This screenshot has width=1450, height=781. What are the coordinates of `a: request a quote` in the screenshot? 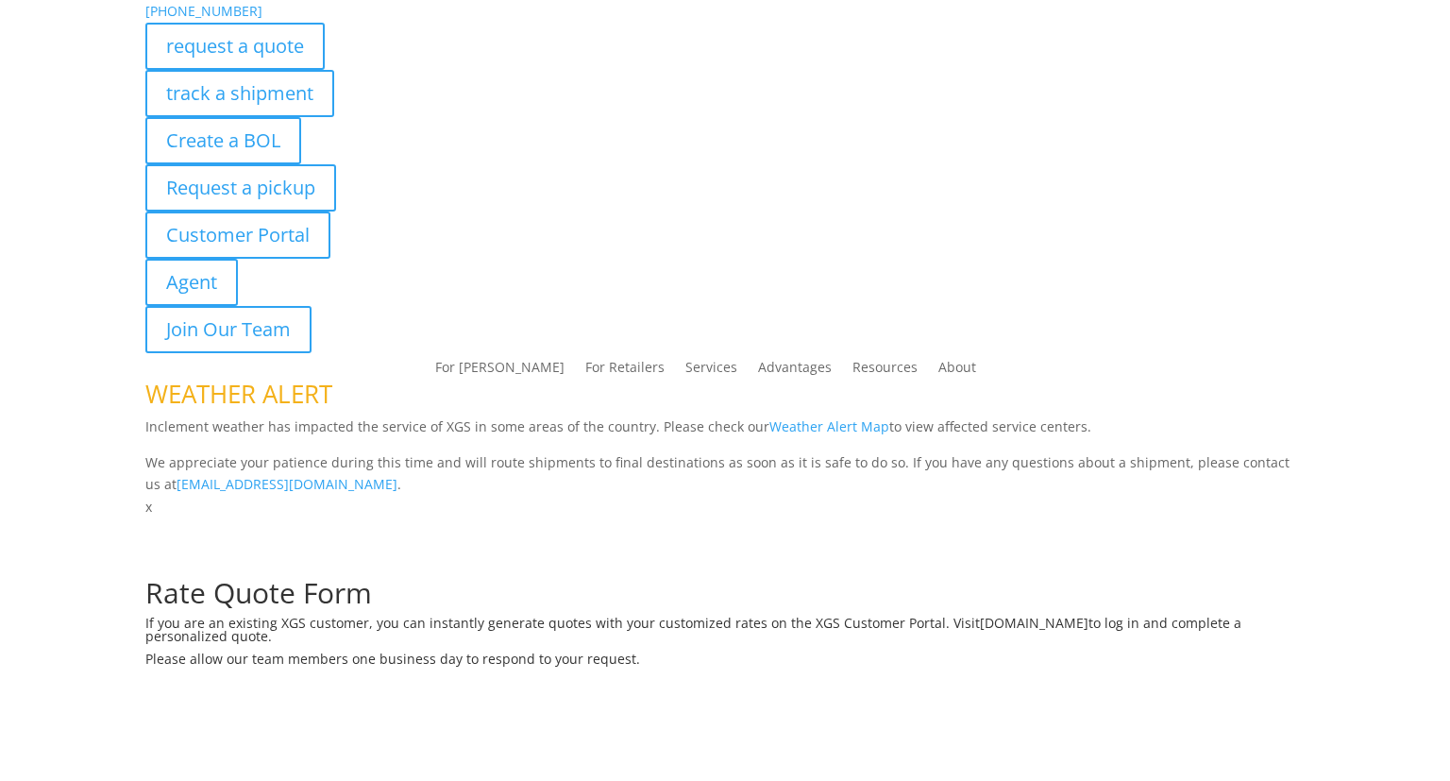 It's located at (235, 46).